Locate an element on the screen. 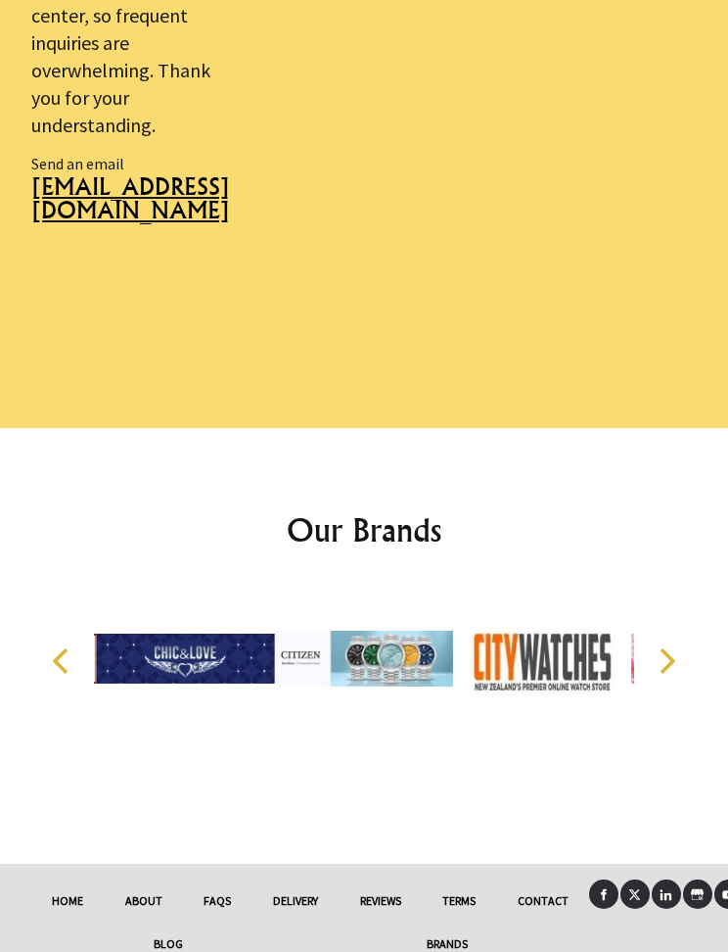 This screenshot has height=952, width=728. h2: Our Brands is located at coordinates (364, 530).